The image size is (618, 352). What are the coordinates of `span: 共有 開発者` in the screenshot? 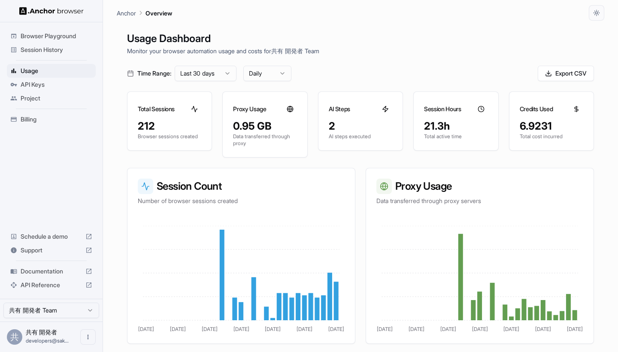 It's located at (41, 332).